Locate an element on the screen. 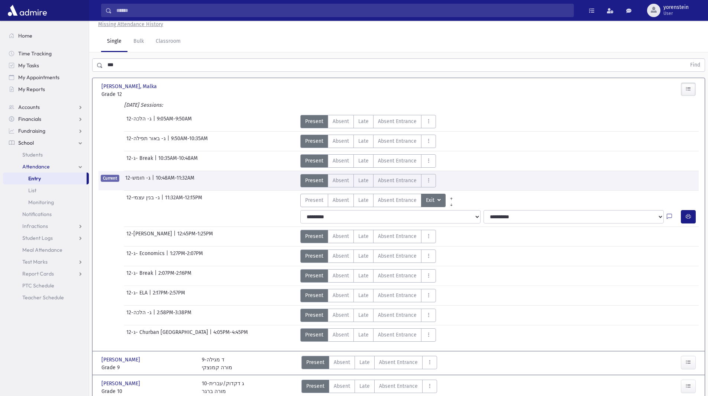  span: Grade 12 is located at coordinates (148, 94).